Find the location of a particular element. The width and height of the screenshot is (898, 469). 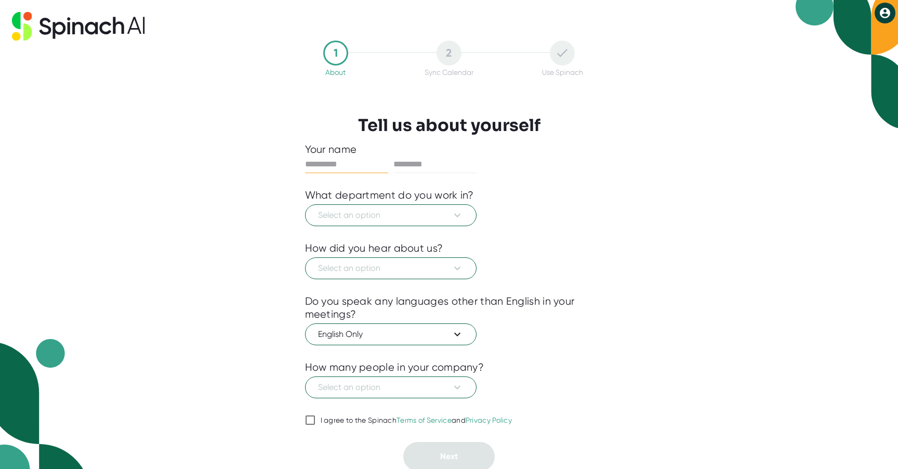

div: Use Spinach is located at coordinates (562, 72).